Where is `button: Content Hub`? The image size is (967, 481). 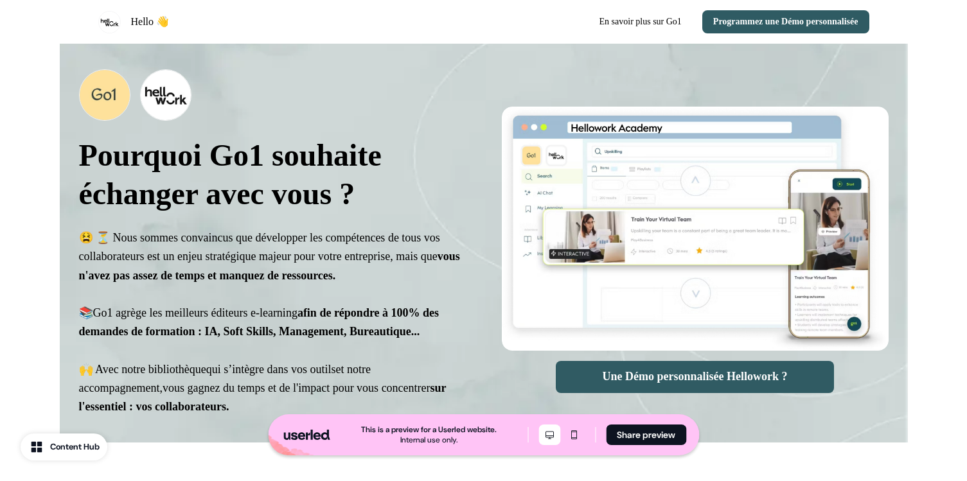
button: Content Hub is located at coordinates (64, 447).